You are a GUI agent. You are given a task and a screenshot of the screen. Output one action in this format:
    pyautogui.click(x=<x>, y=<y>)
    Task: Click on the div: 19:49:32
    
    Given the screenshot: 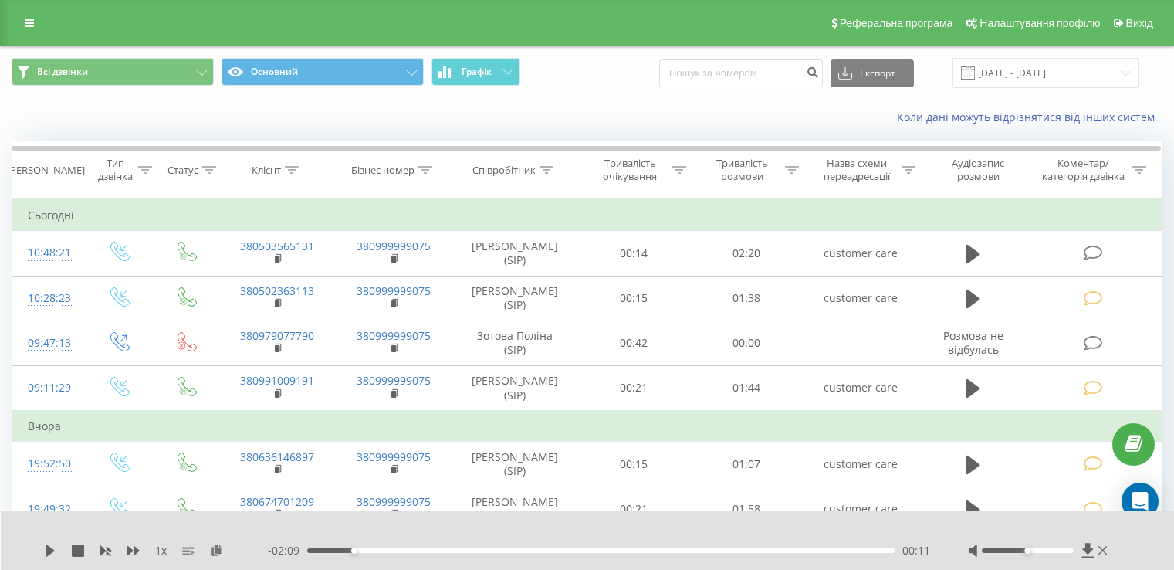 What is the action you would take?
    pyautogui.click(x=48, y=509)
    